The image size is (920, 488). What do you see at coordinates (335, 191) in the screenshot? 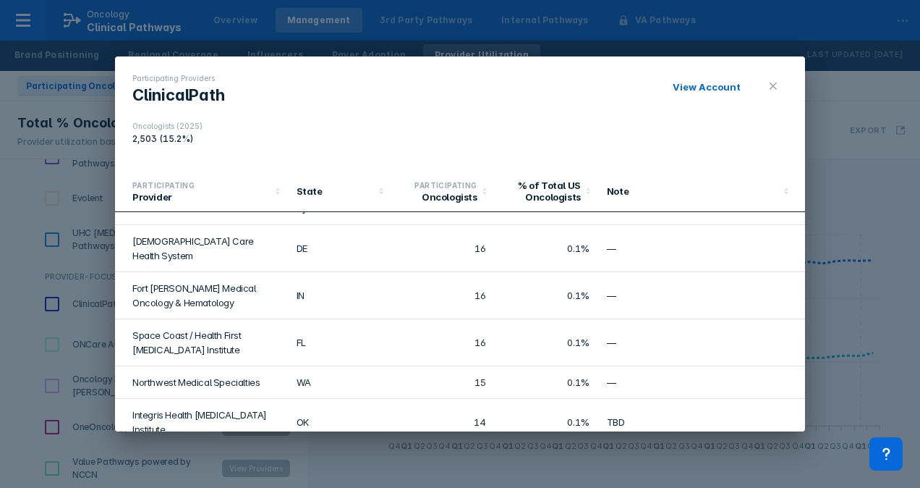
I see `div: State` at bounding box center [335, 191].